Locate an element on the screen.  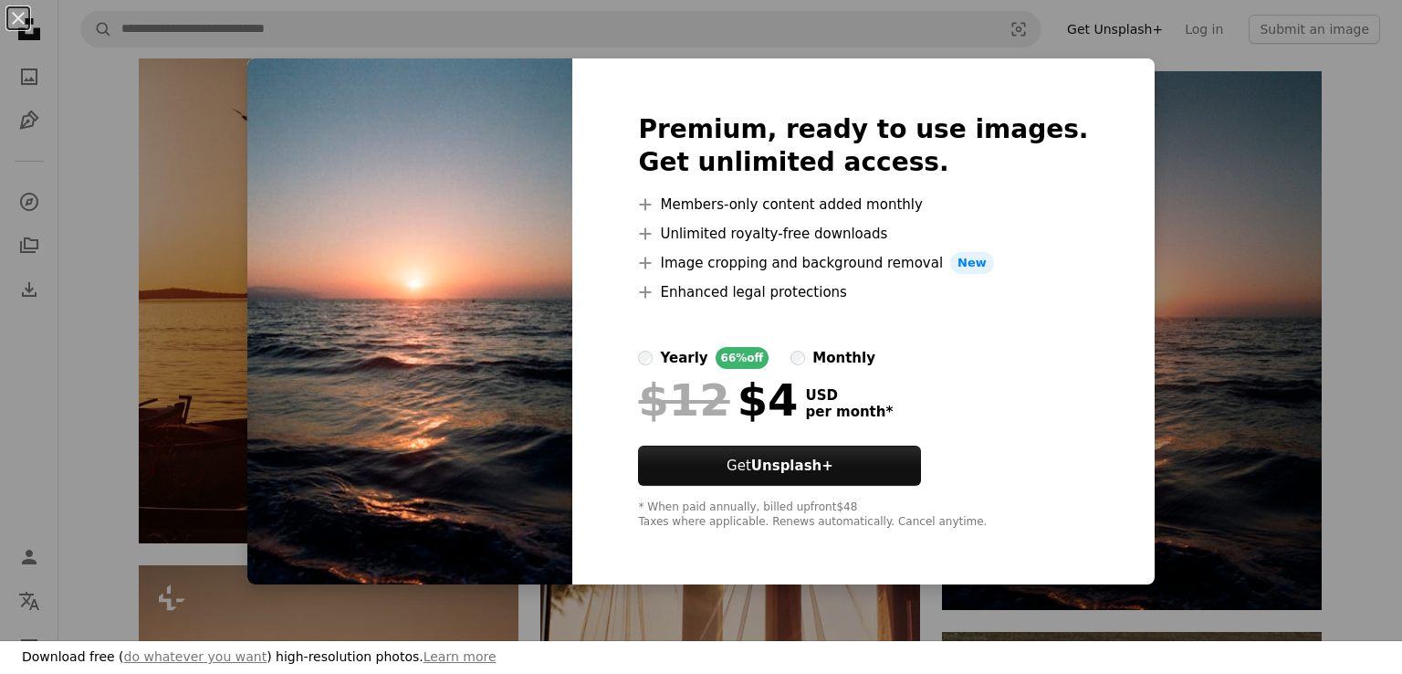
div: $4 is located at coordinates (717, 400).